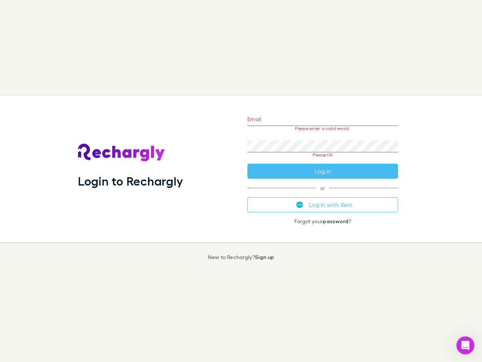 Image resolution: width=482 pixels, height=362 pixels. I want to click on button: Log in, so click(323, 171).